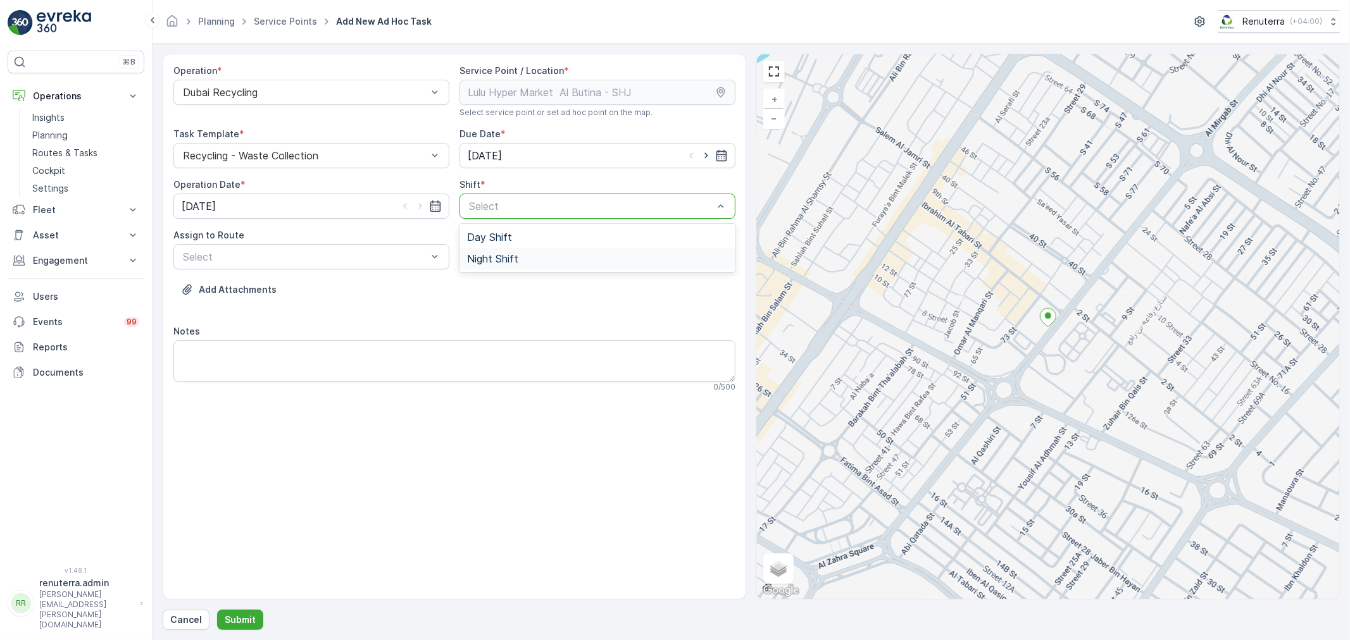 This screenshot has width=1350, height=640. What do you see at coordinates (186, 620) in the screenshot?
I see `button: Cancel` at bounding box center [186, 620].